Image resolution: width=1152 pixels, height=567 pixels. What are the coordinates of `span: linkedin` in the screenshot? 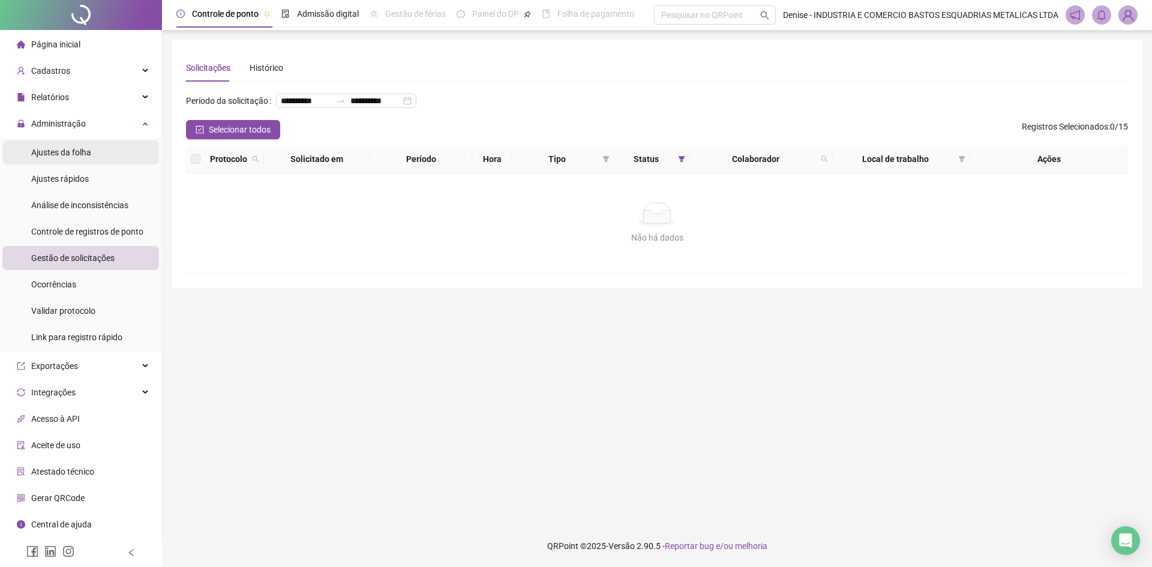 It's located at (50, 551).